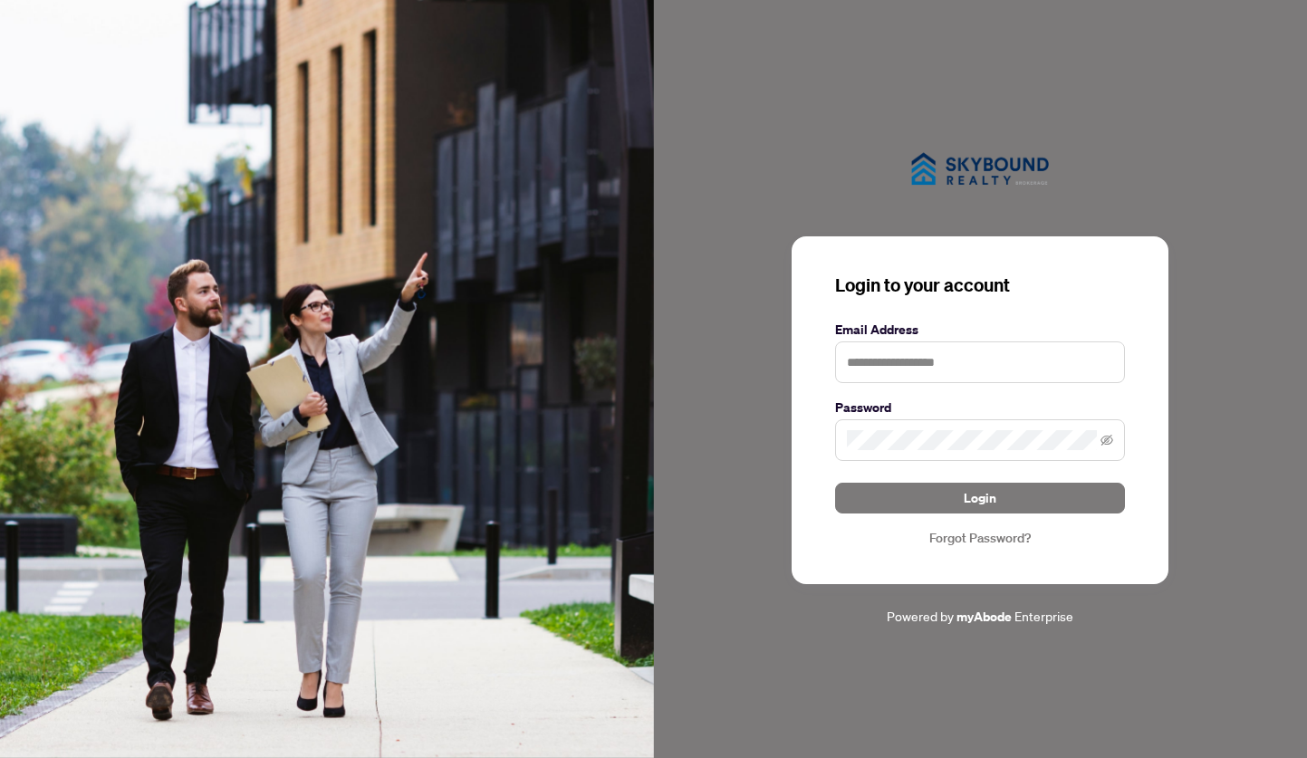  What do you see at coordinates (920, 616) in the screenshot?
I see `span: Powered by` at bounding box center [920, 616].